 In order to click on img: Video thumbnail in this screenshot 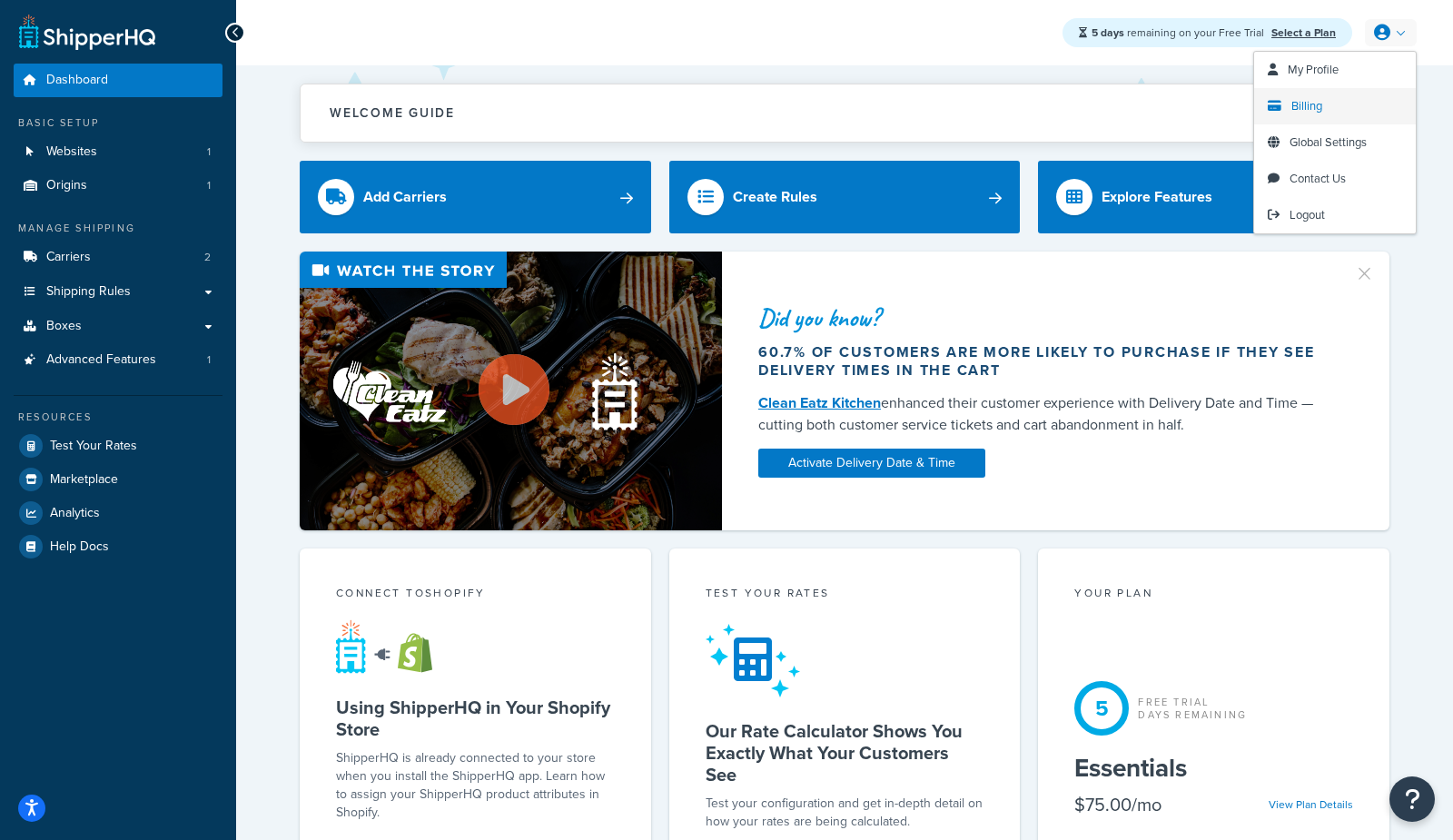, I will do `click(510, 391)`.